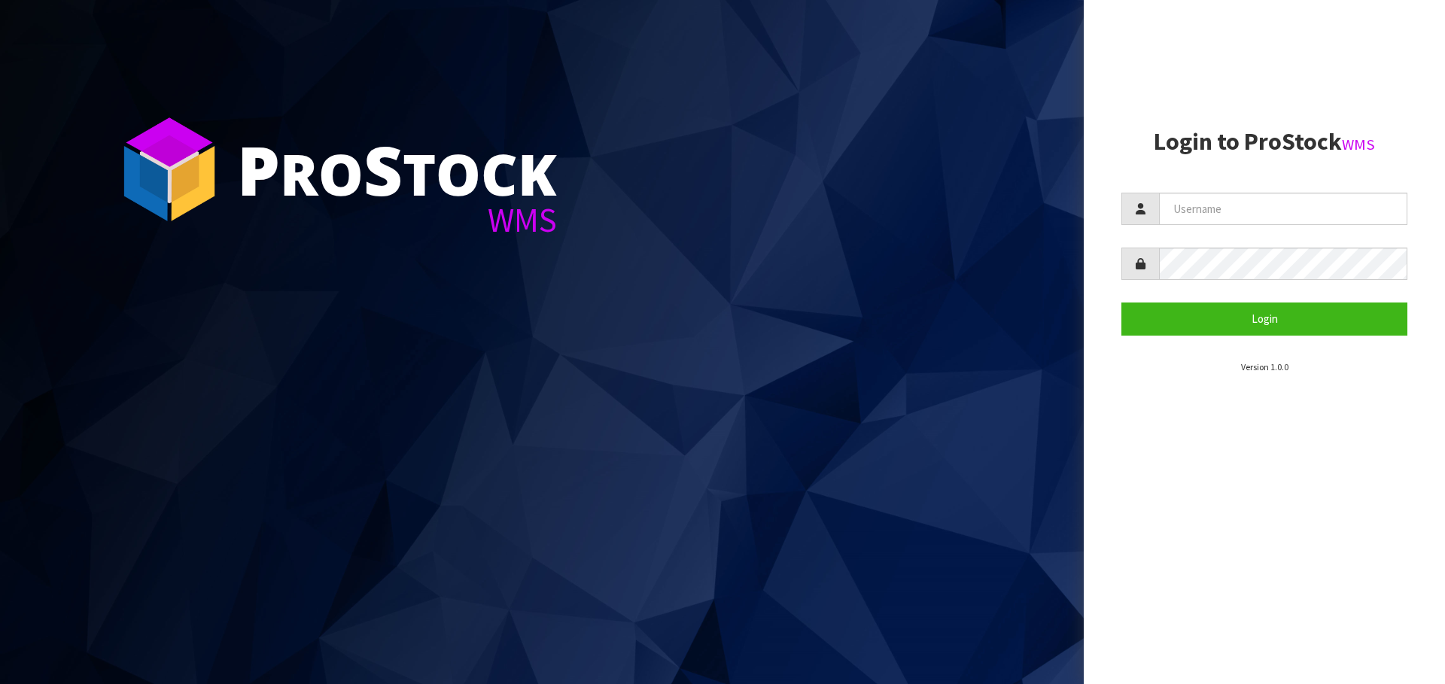  What do you see at coordinates (1264, 141) in the screenshot?
I see `h2: Login to ProStock` at bounding box center [1264, 141].